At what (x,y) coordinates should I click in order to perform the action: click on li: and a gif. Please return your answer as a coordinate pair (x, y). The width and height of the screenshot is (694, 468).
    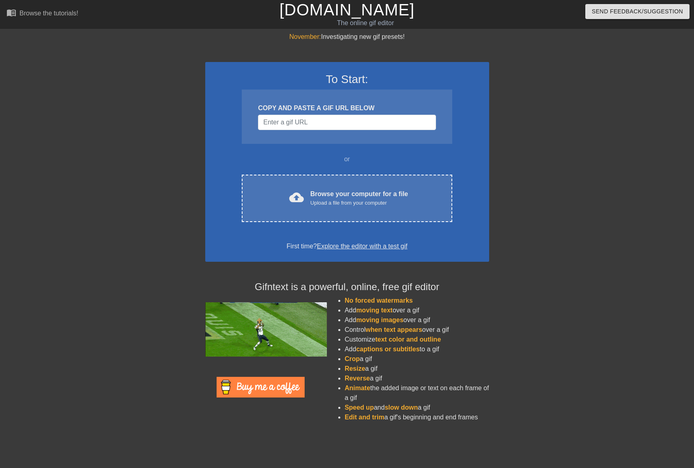
    Looking at the image, I should click on (417, 408).